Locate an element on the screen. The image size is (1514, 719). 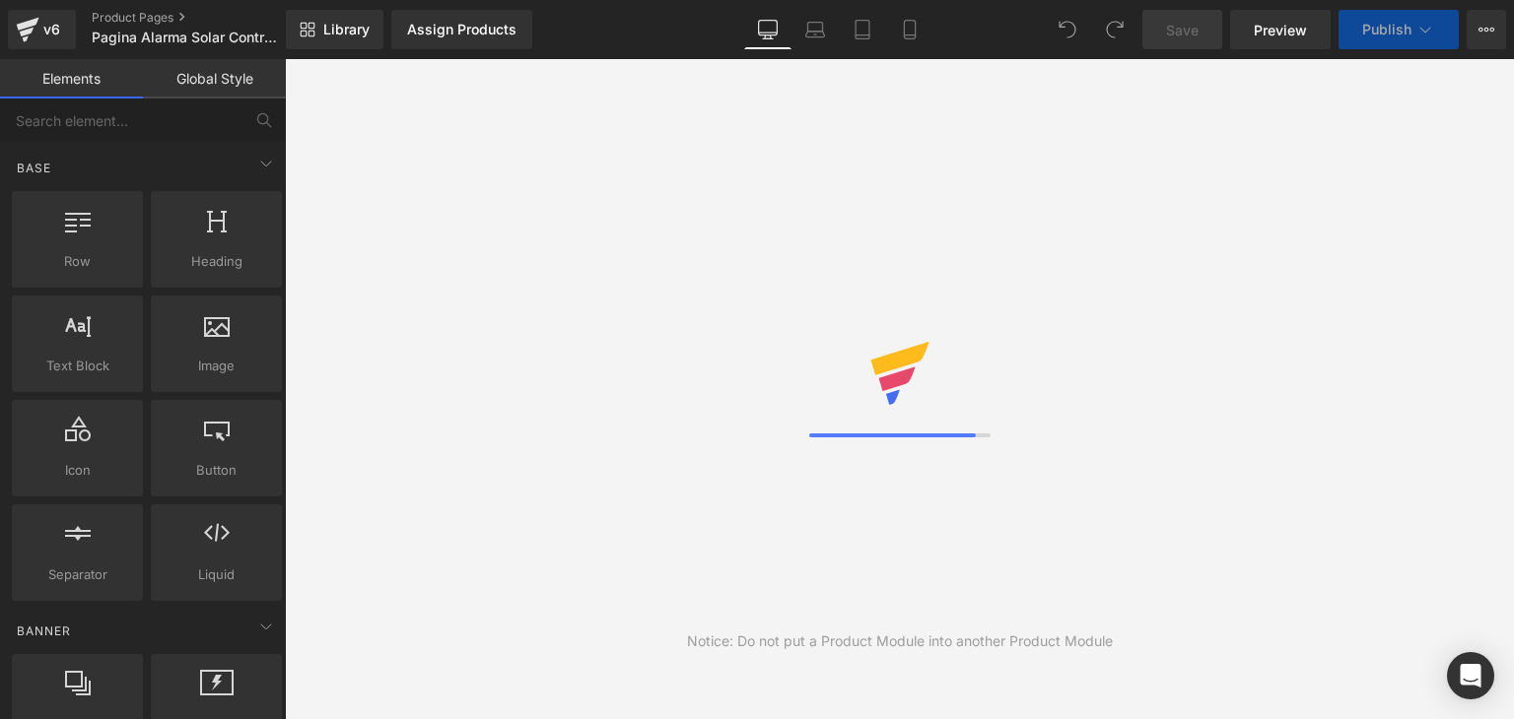
button: Redo is located at coordinates (1115, 30).